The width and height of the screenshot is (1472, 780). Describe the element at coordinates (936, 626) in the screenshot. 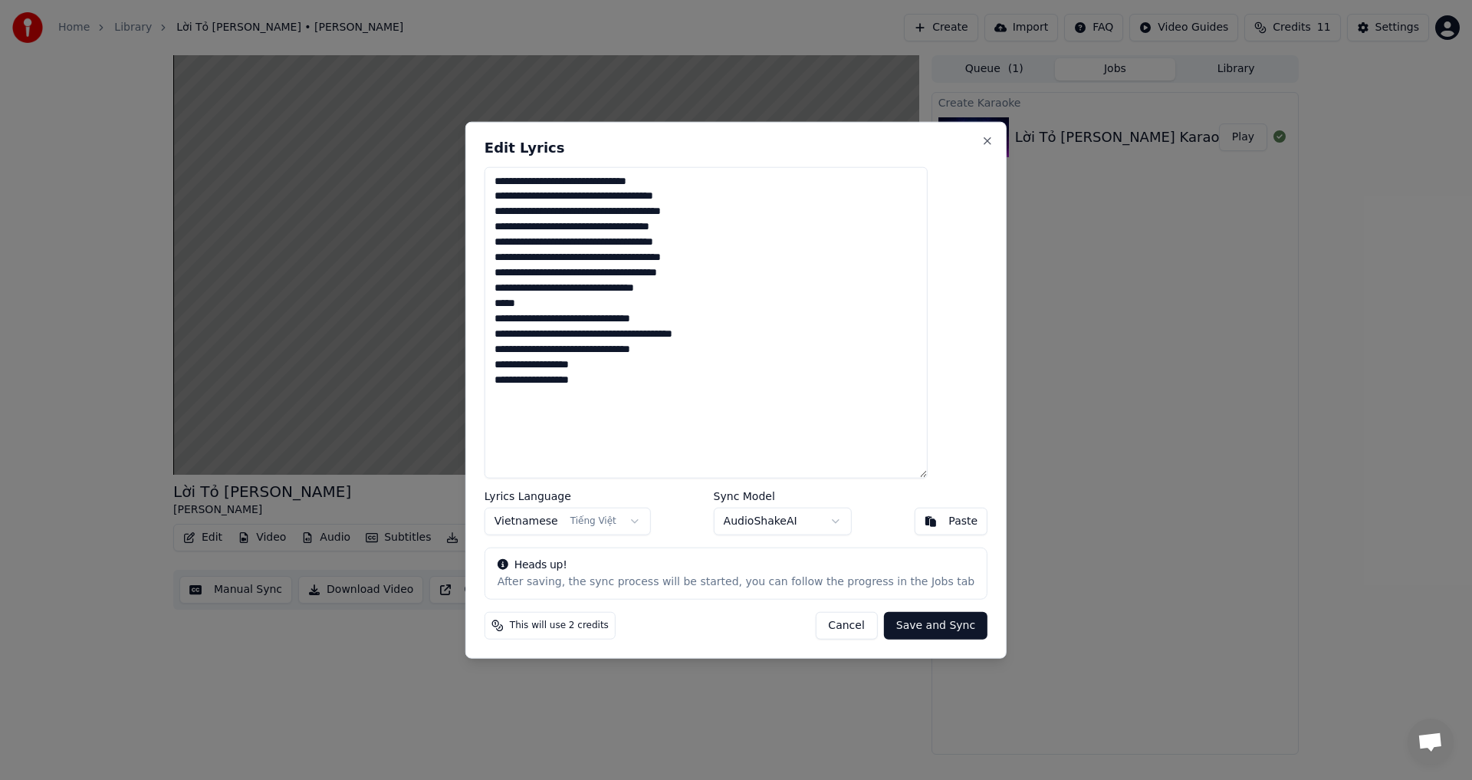

I see `button: Save and Sync` at that location.